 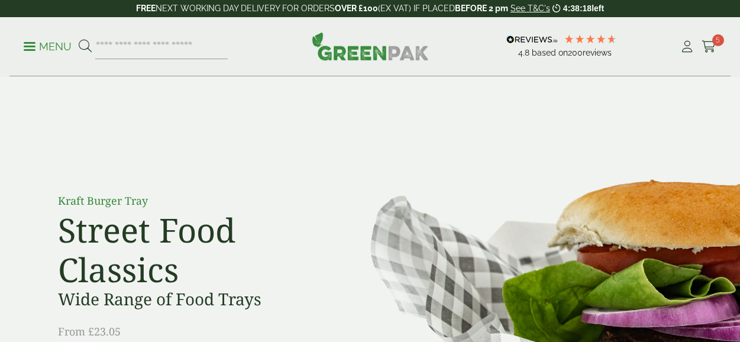 I want to click on i: My Account, so click(x=687, y=47).